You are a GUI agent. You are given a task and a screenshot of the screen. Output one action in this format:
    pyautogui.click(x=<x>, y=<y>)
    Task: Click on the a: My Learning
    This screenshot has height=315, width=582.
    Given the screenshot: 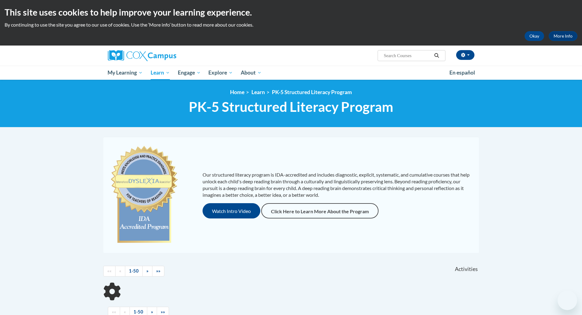 What is the action you would take?
    pyautogui.click(x=125, y=73)
    